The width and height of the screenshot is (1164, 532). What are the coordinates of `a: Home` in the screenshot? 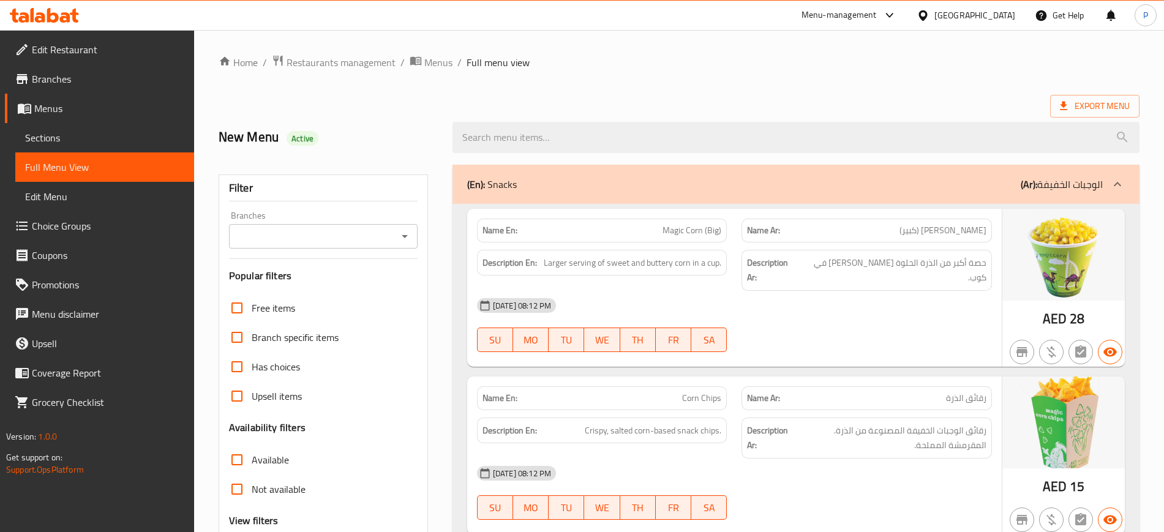 It's located at (238, 62).